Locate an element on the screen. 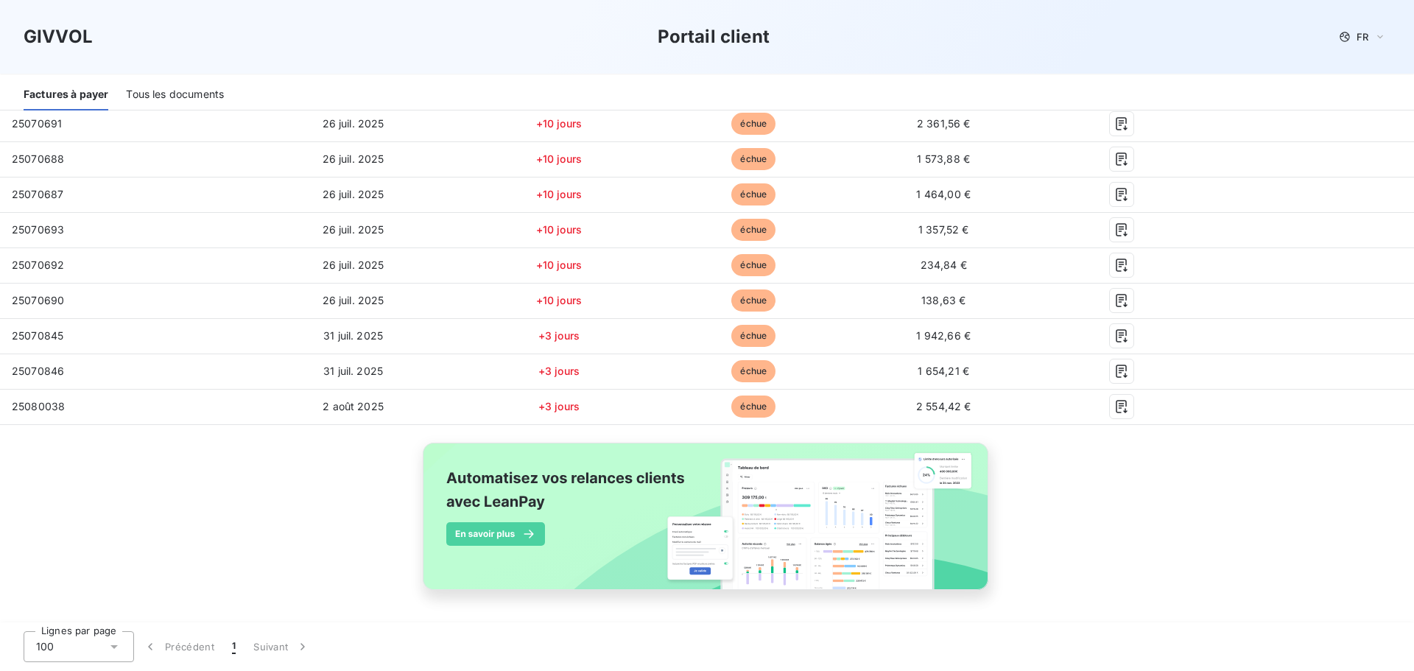 Image resolution: width=1414 pixels, height=671 pixels. div: Factures à payer is located at coordinates (66, 95).